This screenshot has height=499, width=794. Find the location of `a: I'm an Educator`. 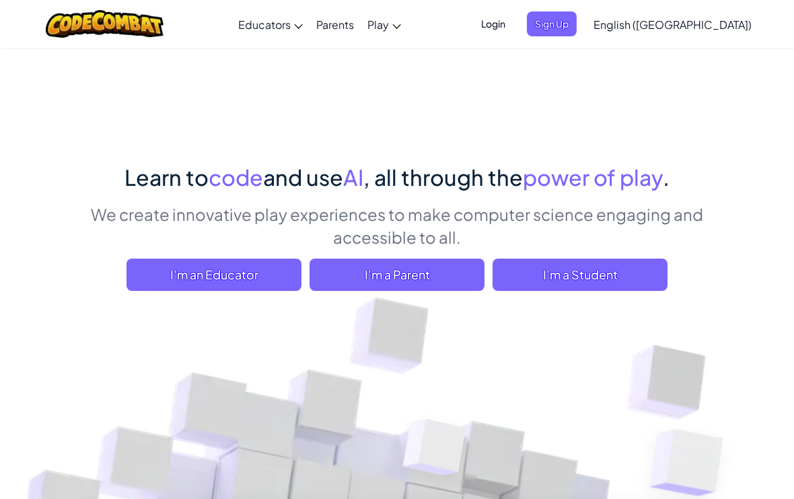

a: I'm an Educator is located at coordinates (214, 275).